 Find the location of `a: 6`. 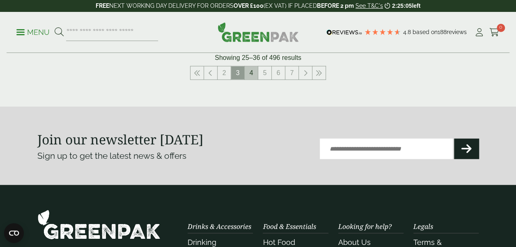

a: 6 is located at coordinates (279, 73).